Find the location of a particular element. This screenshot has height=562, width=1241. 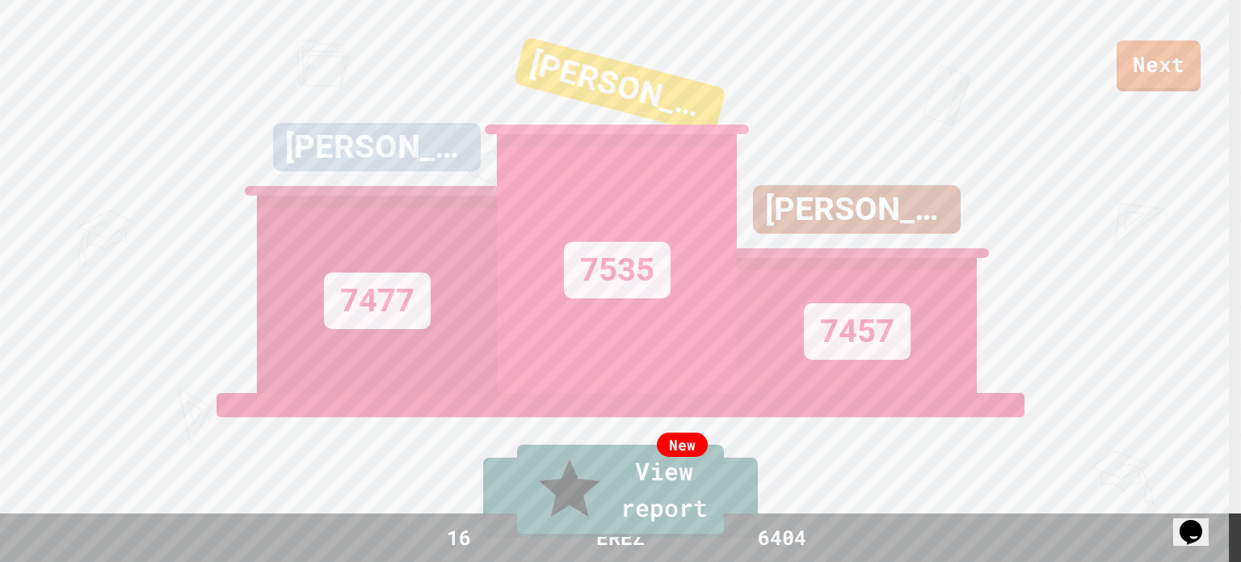

a: View report is located at coordinates (621, 490).